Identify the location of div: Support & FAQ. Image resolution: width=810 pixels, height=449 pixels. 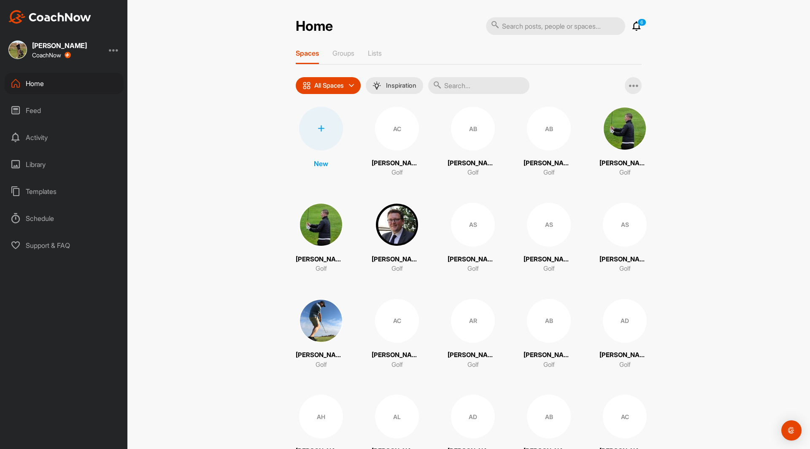
(64, 246).